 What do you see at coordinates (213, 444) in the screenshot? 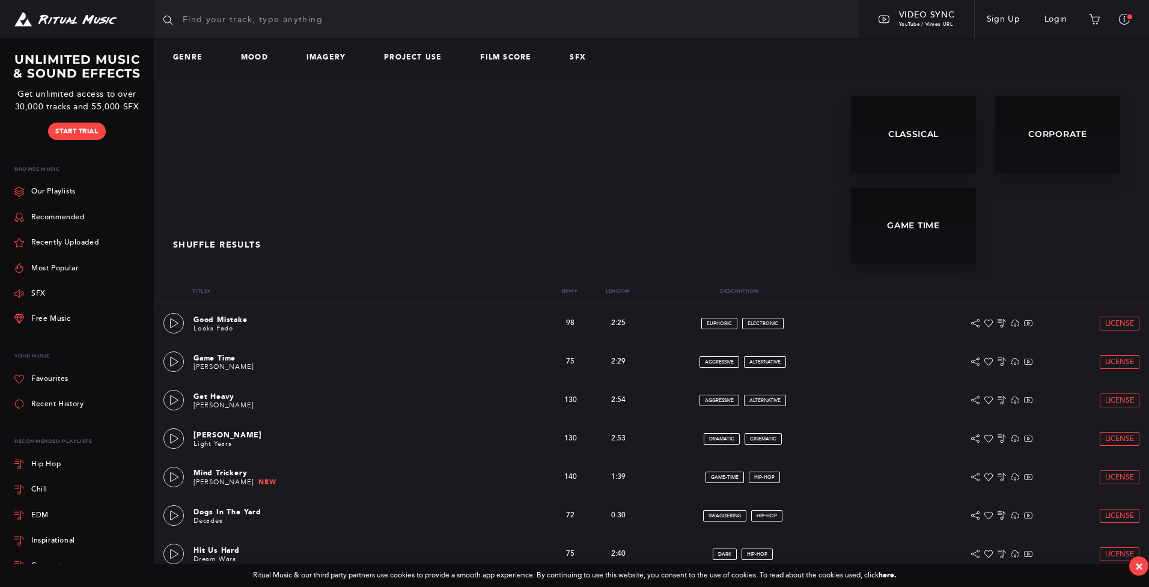
I see `a: Light Years` at bounding box center [213, 444].